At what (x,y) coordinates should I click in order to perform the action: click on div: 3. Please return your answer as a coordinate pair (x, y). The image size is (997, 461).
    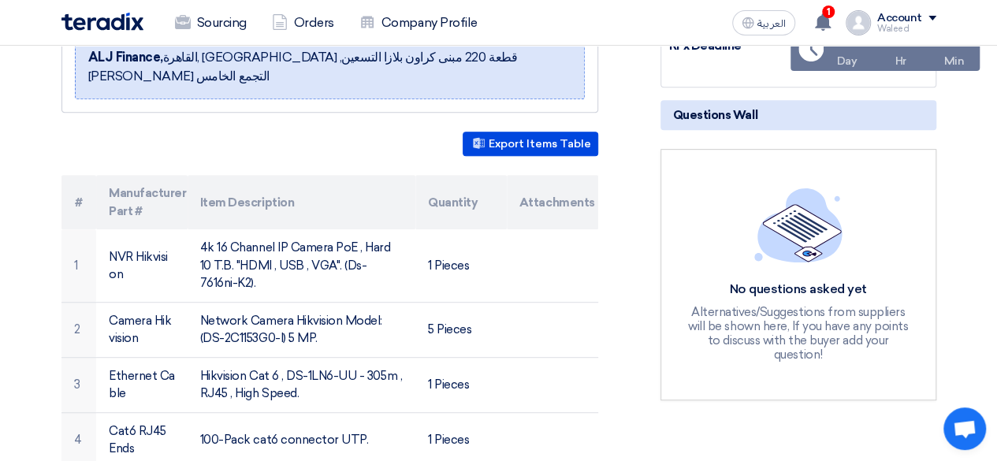
    Looking at the image, I should click on (847, 39).